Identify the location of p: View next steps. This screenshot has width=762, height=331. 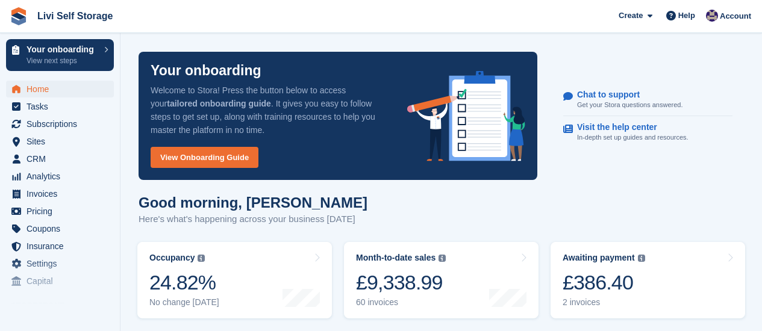
(62, 61).